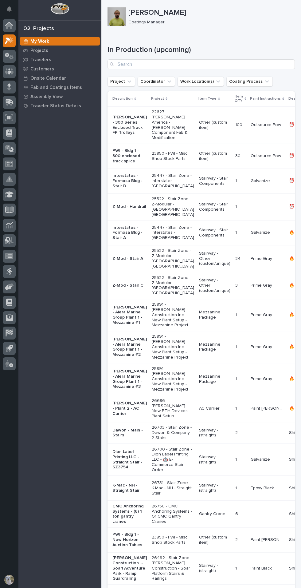 The height and width of the screenshot is (588, 301). I want to click on h1: In Production (upcoming), so click(201, 50).